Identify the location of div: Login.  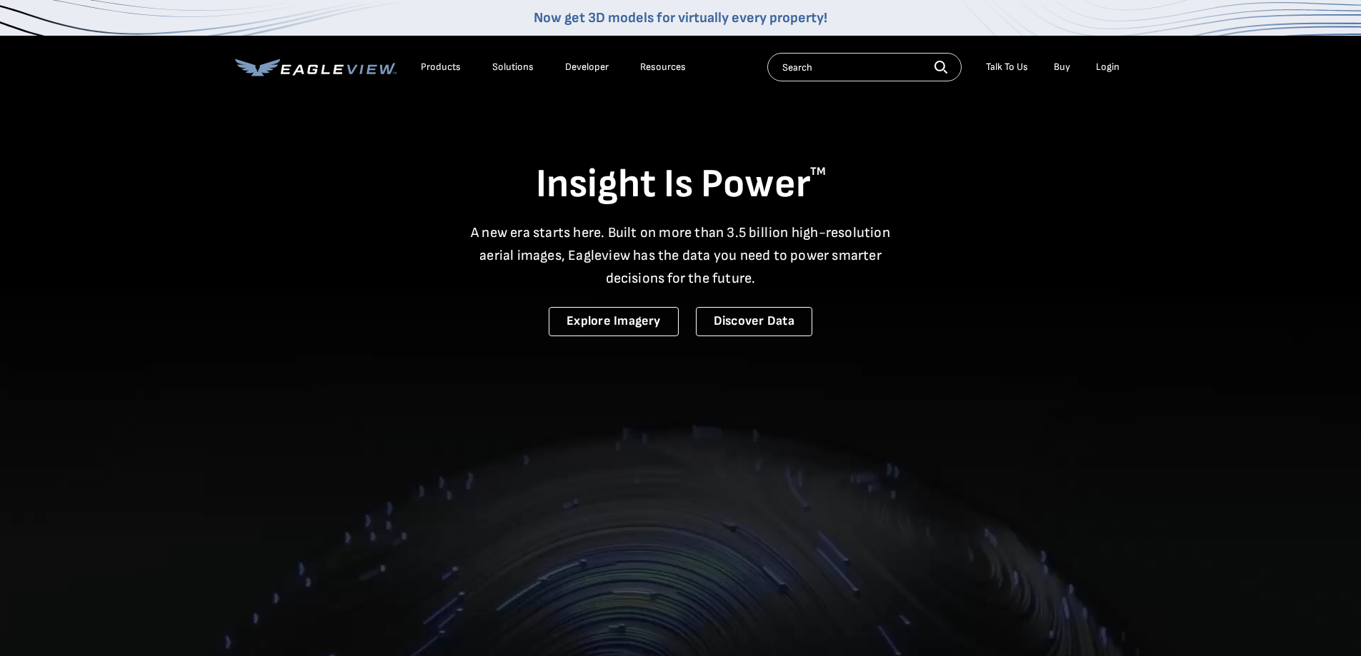
(1107, 67).